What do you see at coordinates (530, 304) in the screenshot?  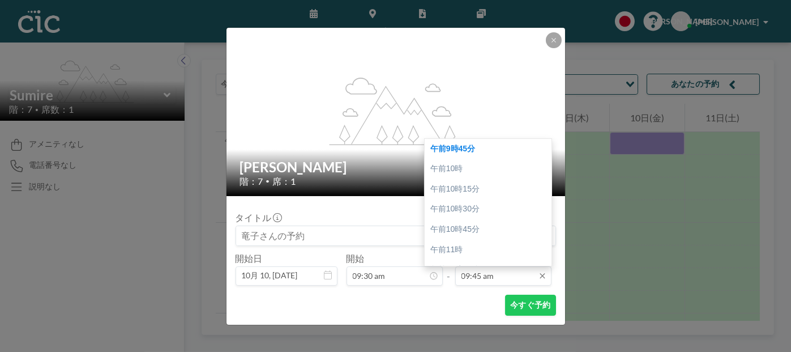 I see `font: 今すぐ予約` at bounding box center [530, 304].